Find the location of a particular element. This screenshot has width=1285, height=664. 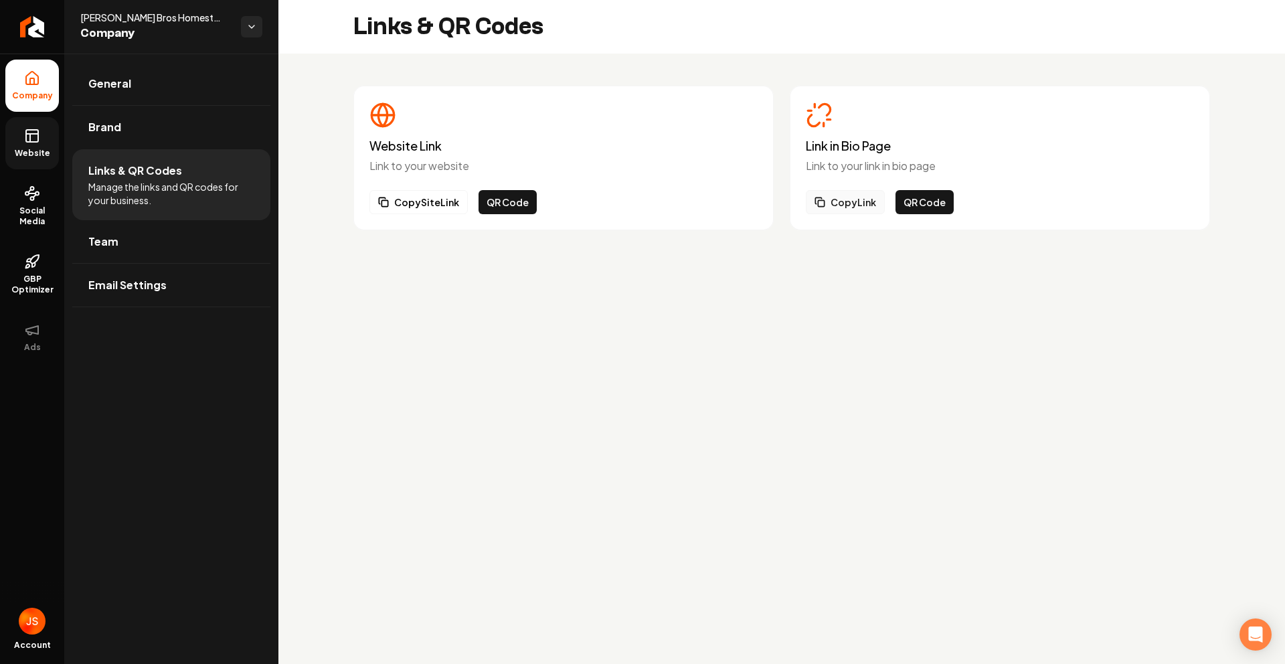

img: James Shamoun is located at coordinates (32, 621).